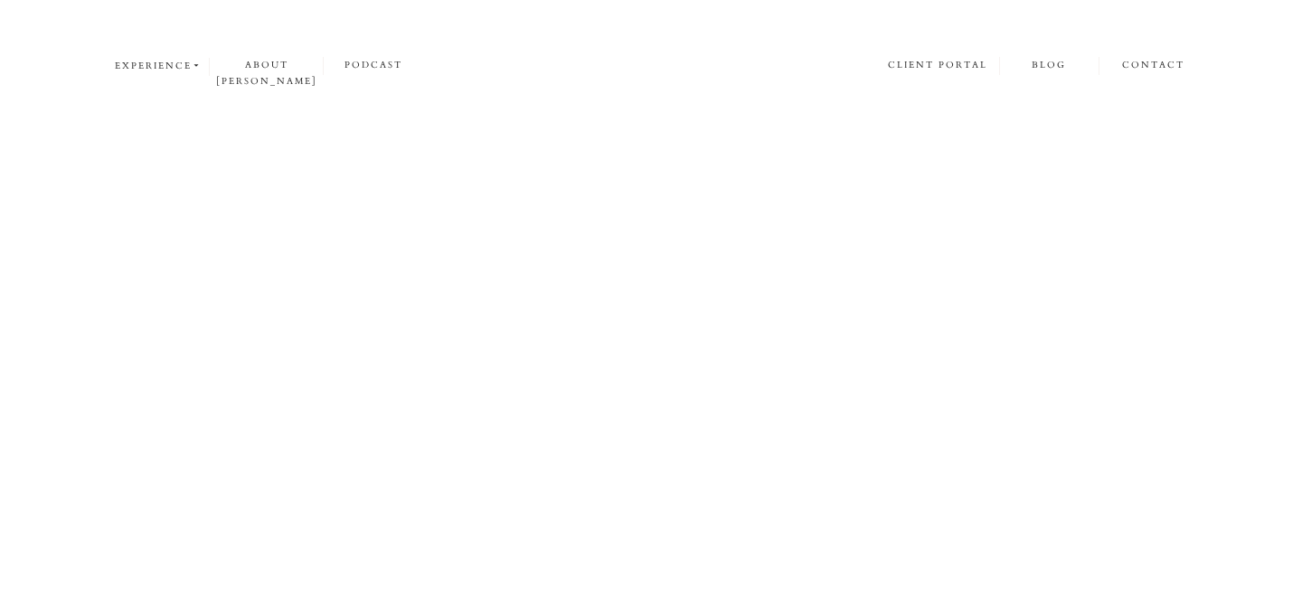 The image size is (1302, 600). What do you see at coordinates (1048, 65) in the screenshot?
I see `nav: blog` at bounding box center [1048, 65].